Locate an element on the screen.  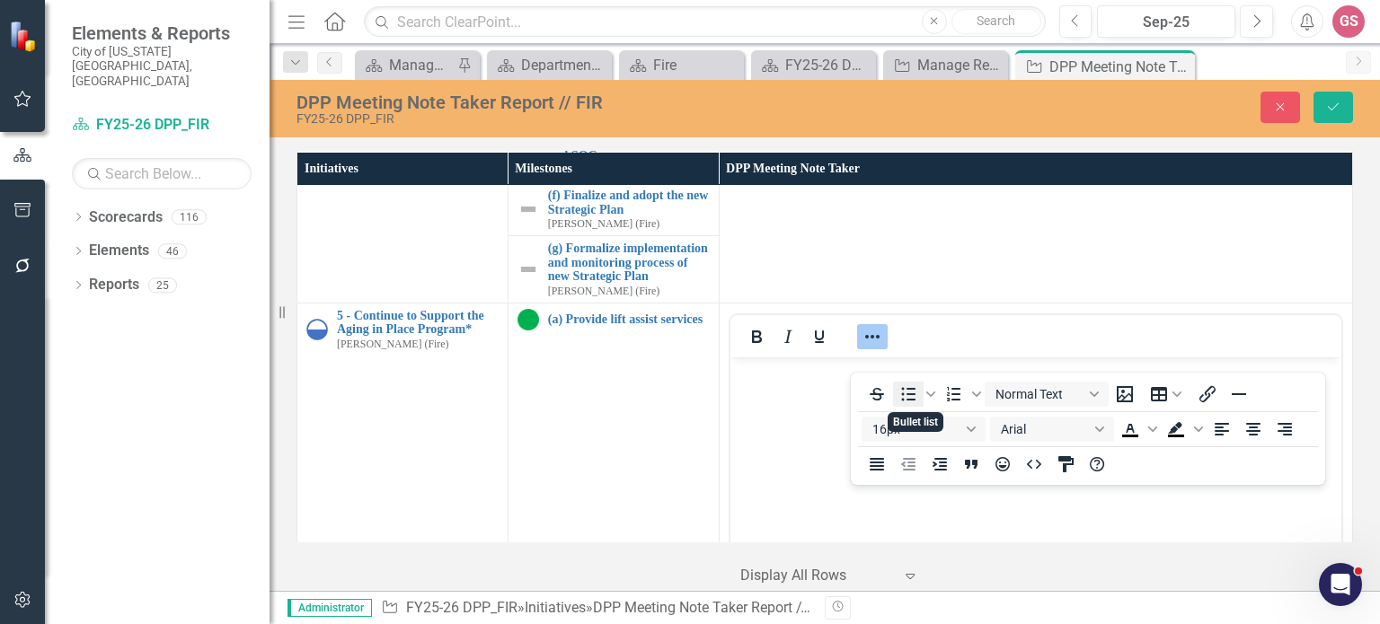
button: Font size 16px is located at coordinates (924, 430).